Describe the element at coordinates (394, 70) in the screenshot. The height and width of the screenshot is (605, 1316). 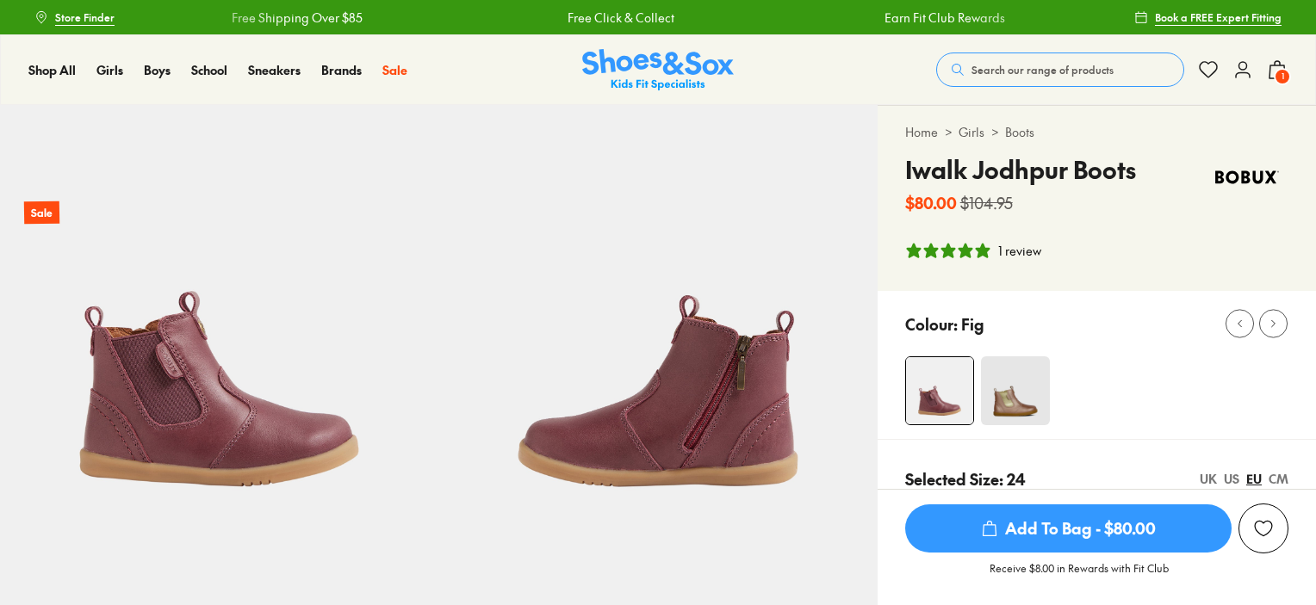
I see `a: Sale` at that location.